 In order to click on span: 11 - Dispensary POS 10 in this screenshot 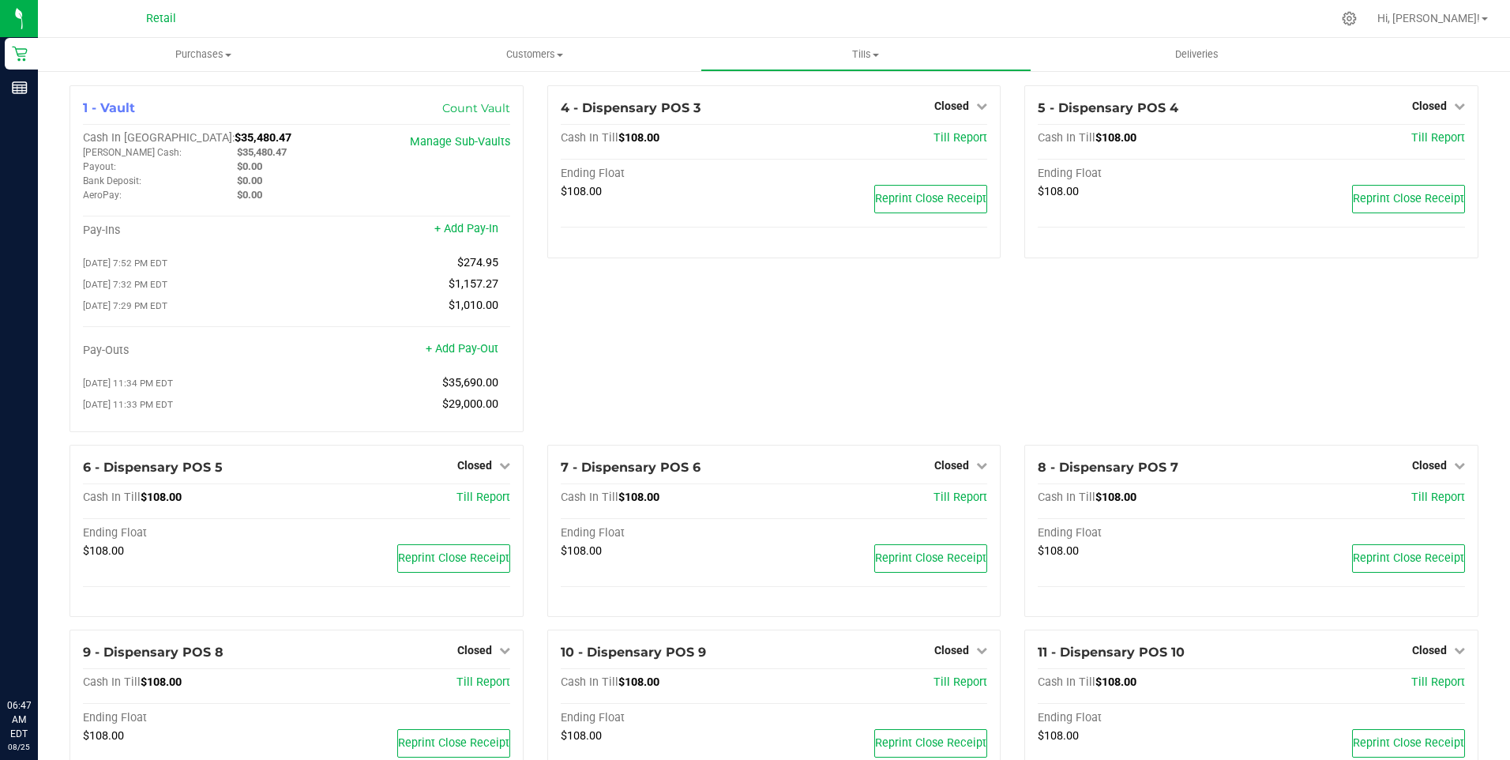, I will do `click(1111, 651)`.